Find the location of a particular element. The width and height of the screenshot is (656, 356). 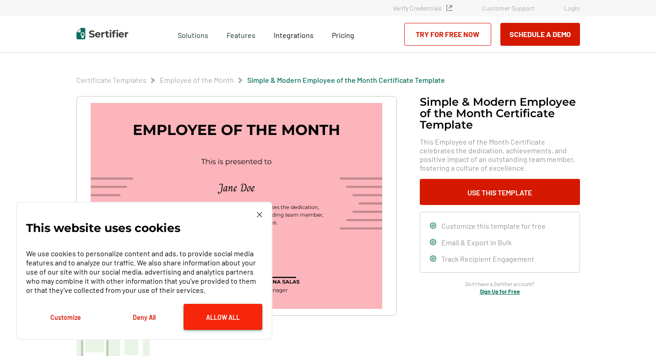

a: Employee of the Month is located at coordinates (197, 80).